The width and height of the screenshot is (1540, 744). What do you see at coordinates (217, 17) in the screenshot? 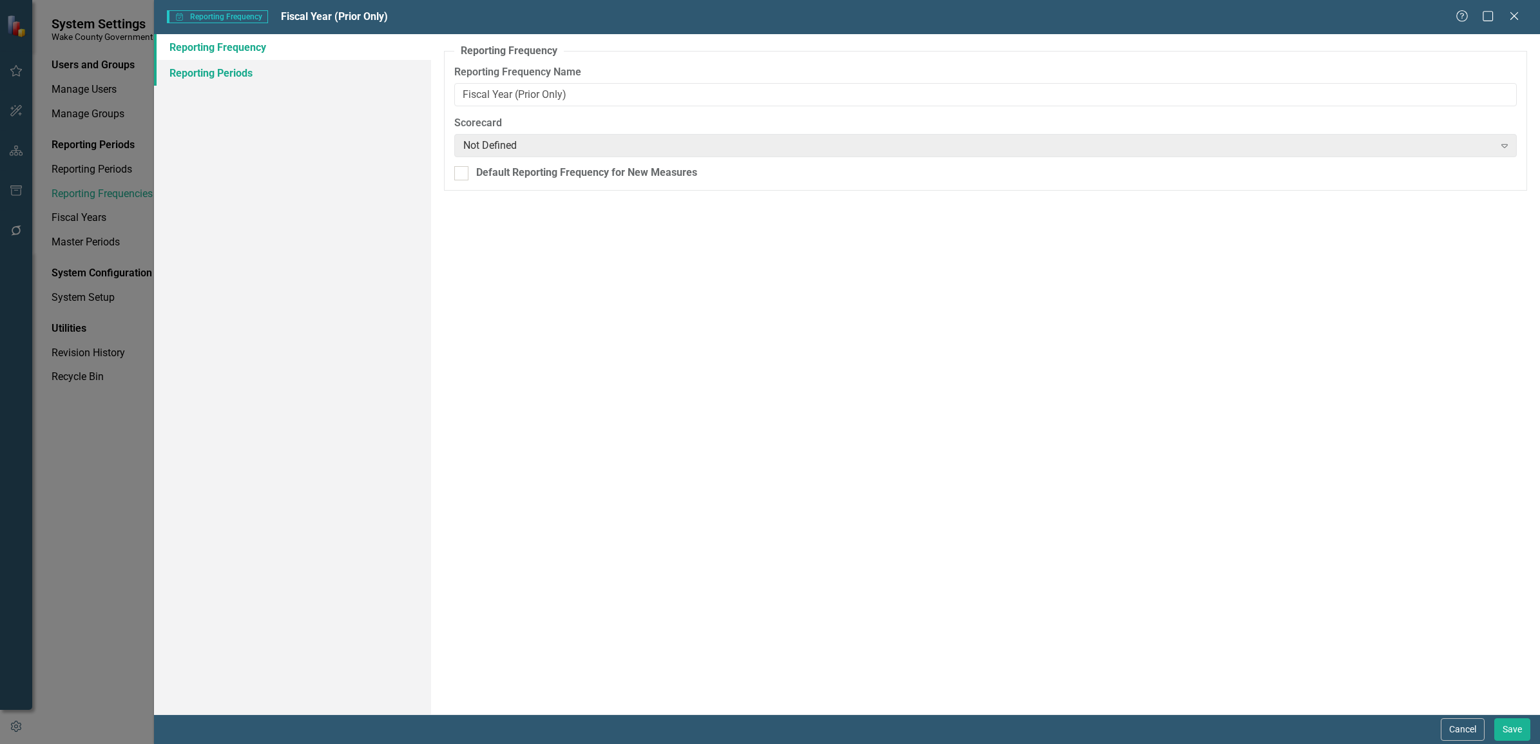
I see `span: Reporting Frequency` at bounding box center [217, 17].